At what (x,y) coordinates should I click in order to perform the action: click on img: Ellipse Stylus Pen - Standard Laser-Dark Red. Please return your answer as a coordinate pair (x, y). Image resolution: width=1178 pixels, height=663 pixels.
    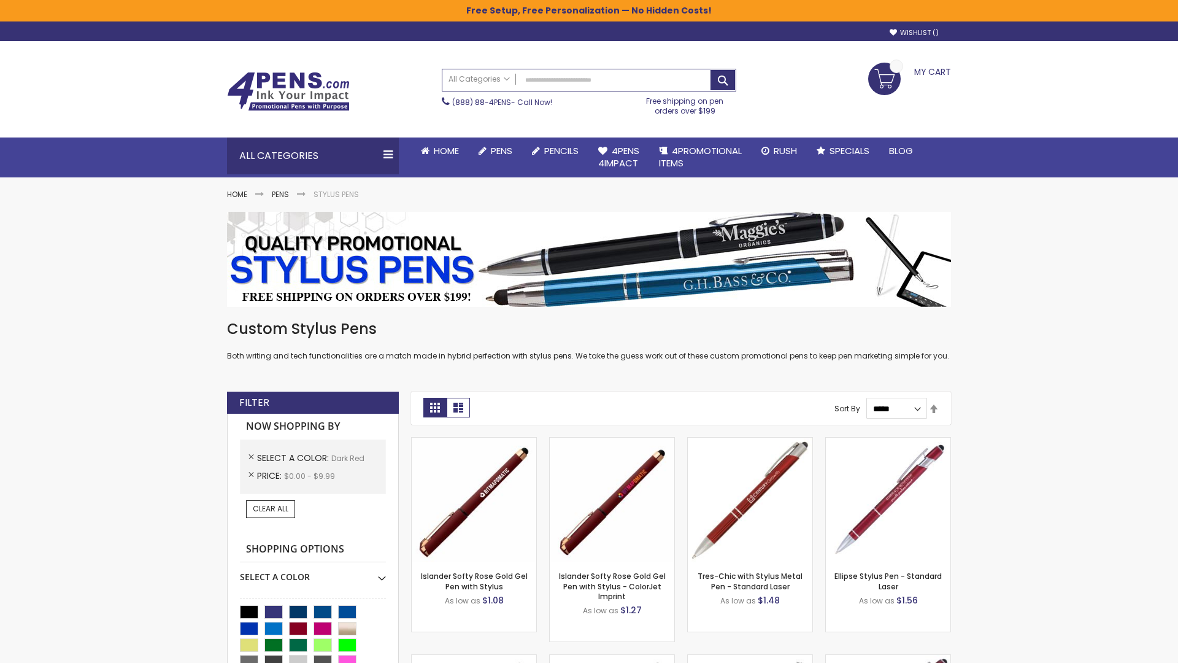
    Looking at the image, I should click on (888, 499).